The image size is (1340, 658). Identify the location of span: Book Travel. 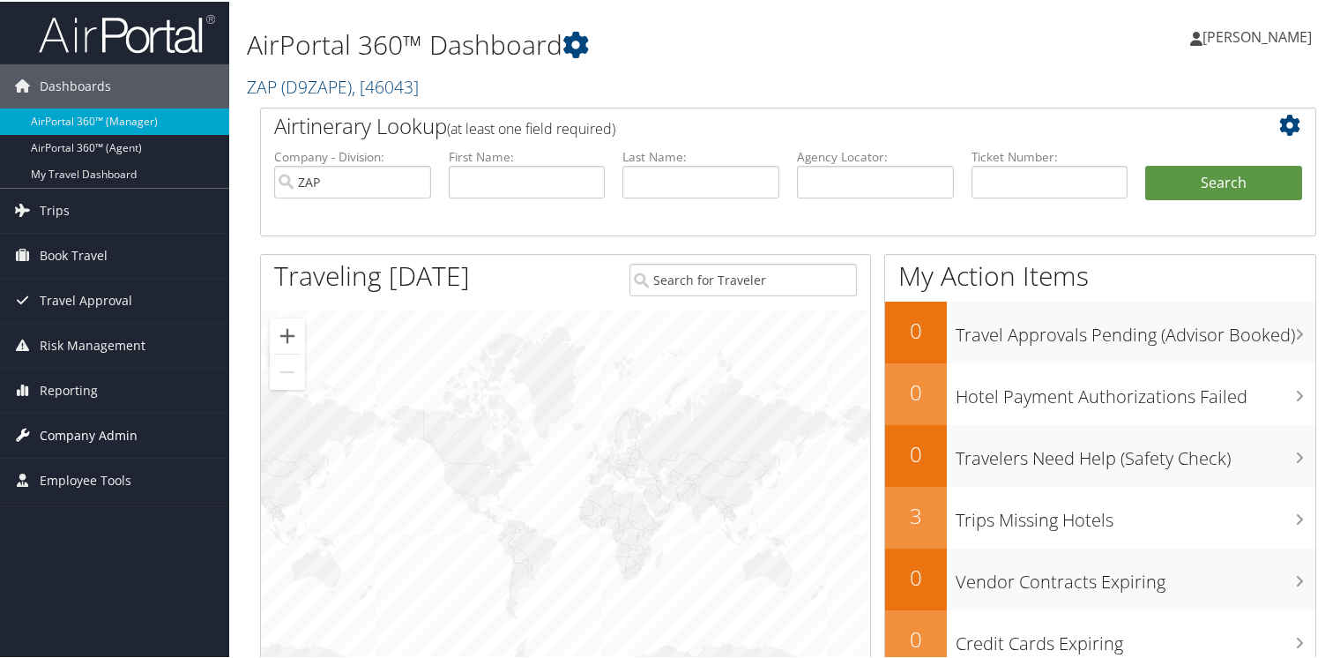
(73, 254).